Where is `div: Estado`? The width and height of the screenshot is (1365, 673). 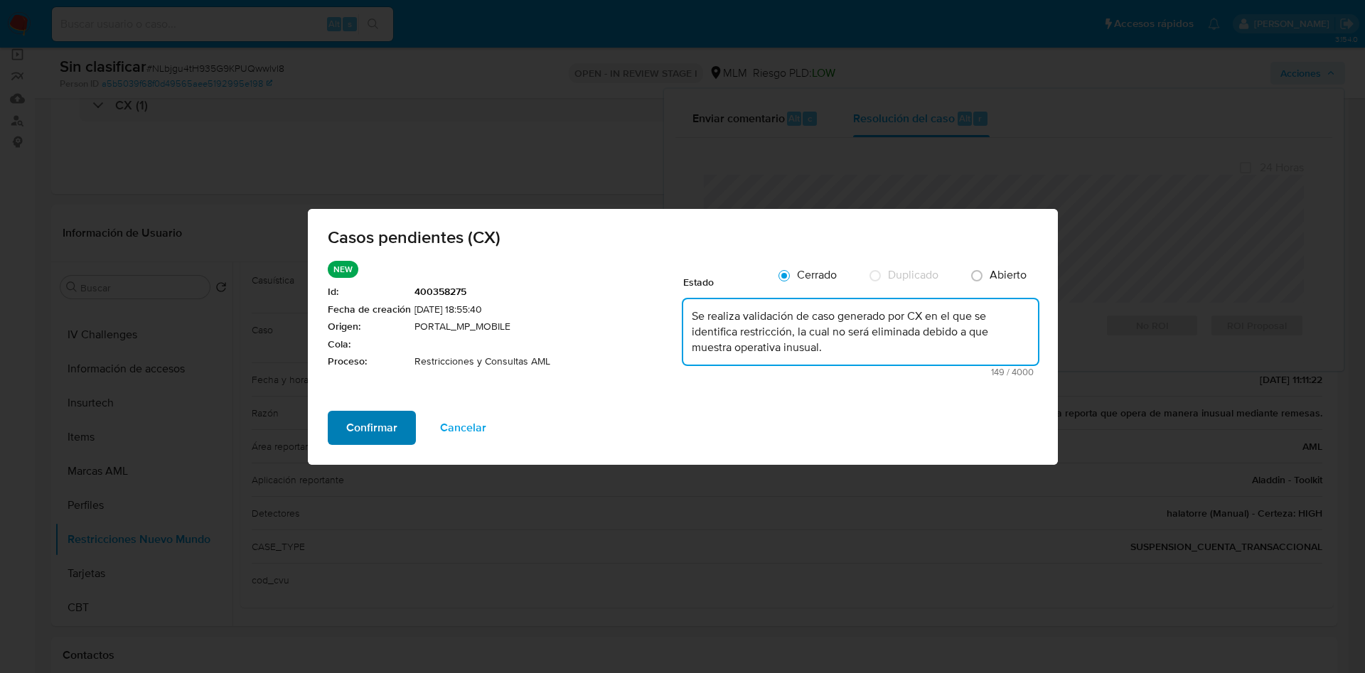 div: Estado is located at coordinates (726, 279).